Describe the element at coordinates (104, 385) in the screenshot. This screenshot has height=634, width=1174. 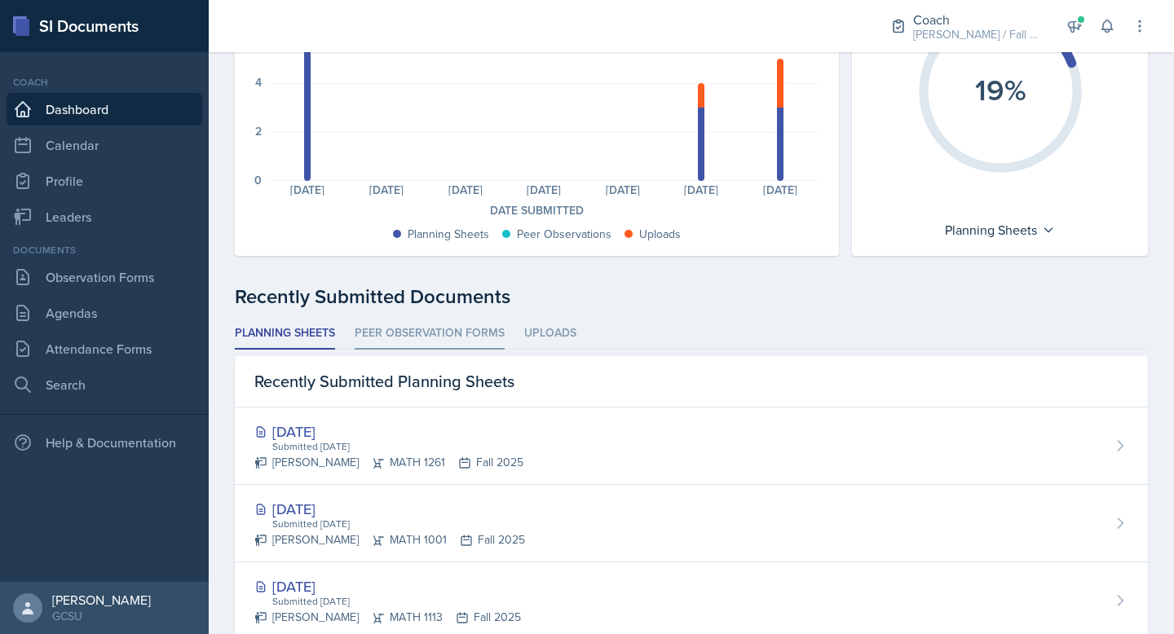
I see `a: Search` at that location.